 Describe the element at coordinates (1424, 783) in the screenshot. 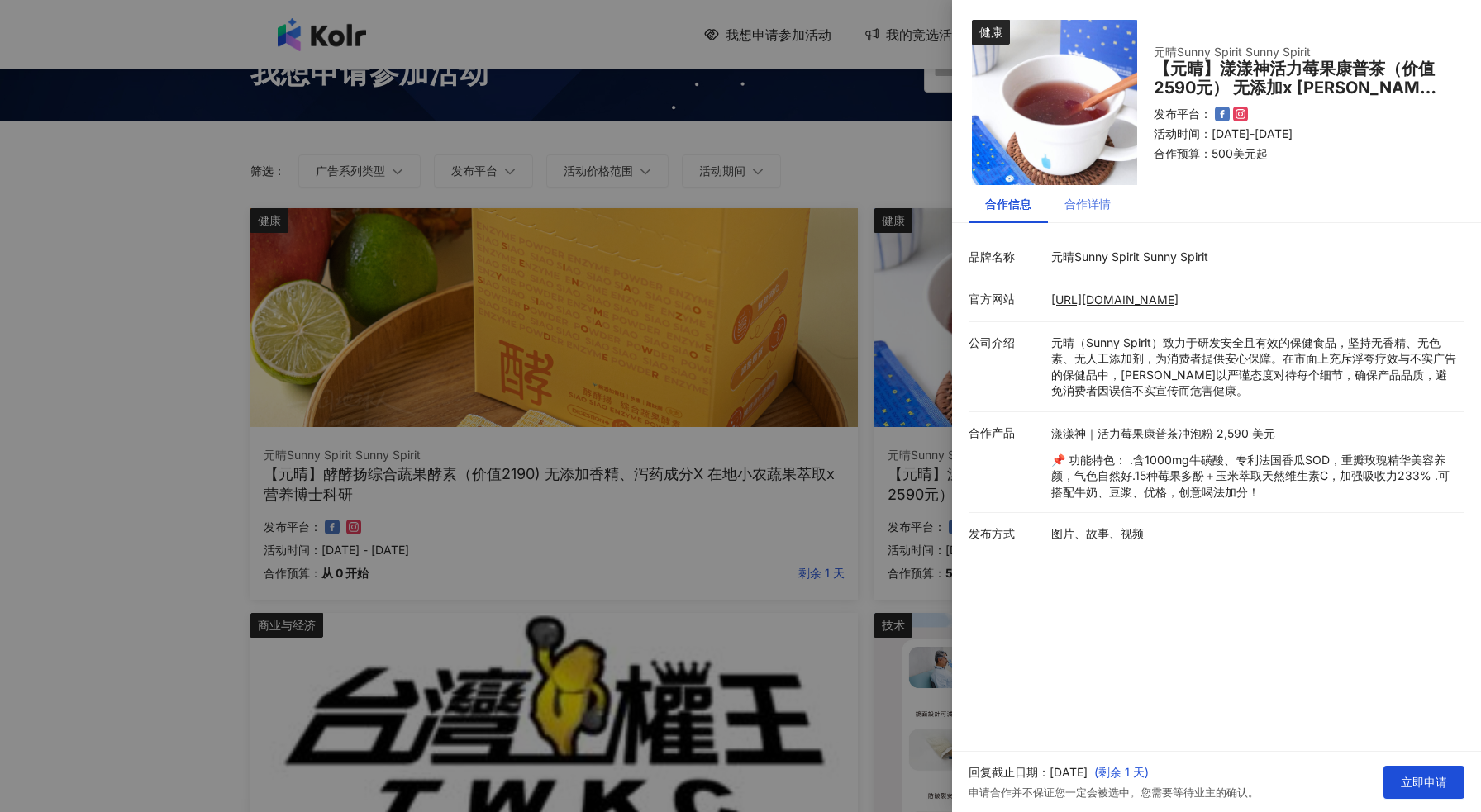

I see `button: 立即申请` at that location.